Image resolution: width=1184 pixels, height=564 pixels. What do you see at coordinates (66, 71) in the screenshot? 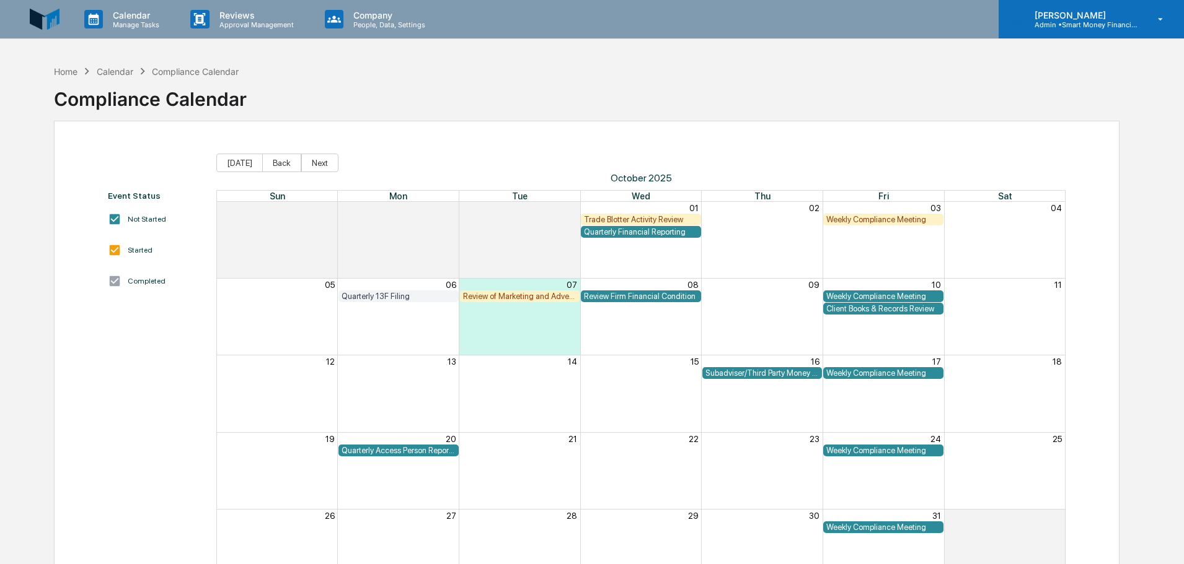
I see `div: Home` at bounding box center [66, 71].